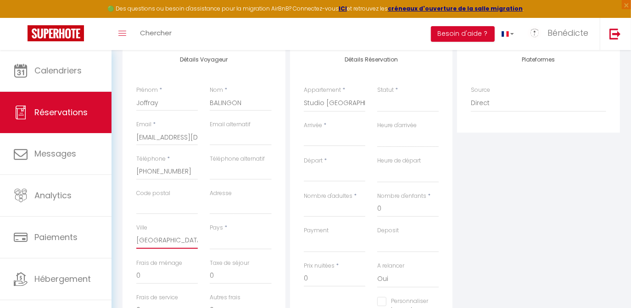 Image resolution: width=631 pixels, height=308 pixels. What do you see at coordinates (343, 8) in the screenshot?
I see `a: ICI` at bounding box center [343, 8].